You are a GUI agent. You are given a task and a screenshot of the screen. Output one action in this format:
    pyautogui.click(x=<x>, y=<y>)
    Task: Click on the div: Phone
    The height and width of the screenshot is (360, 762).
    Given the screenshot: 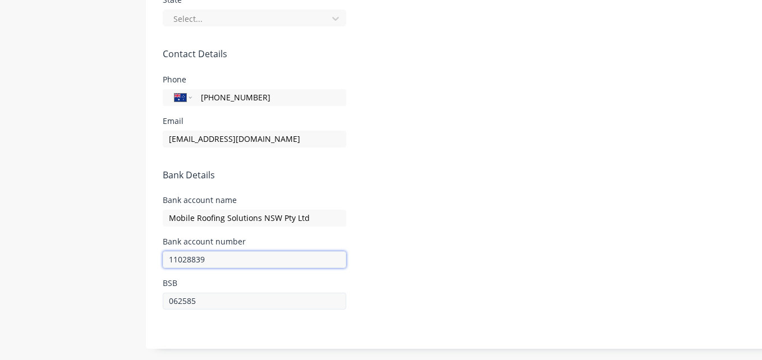 What is the action you would take?
    pyautogui.click(x=254, y=80)
    